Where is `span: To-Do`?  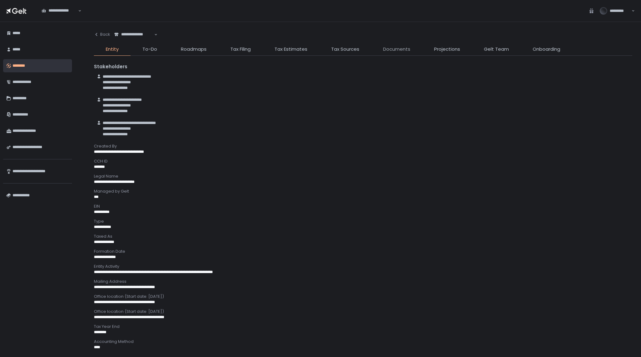
span: To-Do is located at coordinates (150, 49).